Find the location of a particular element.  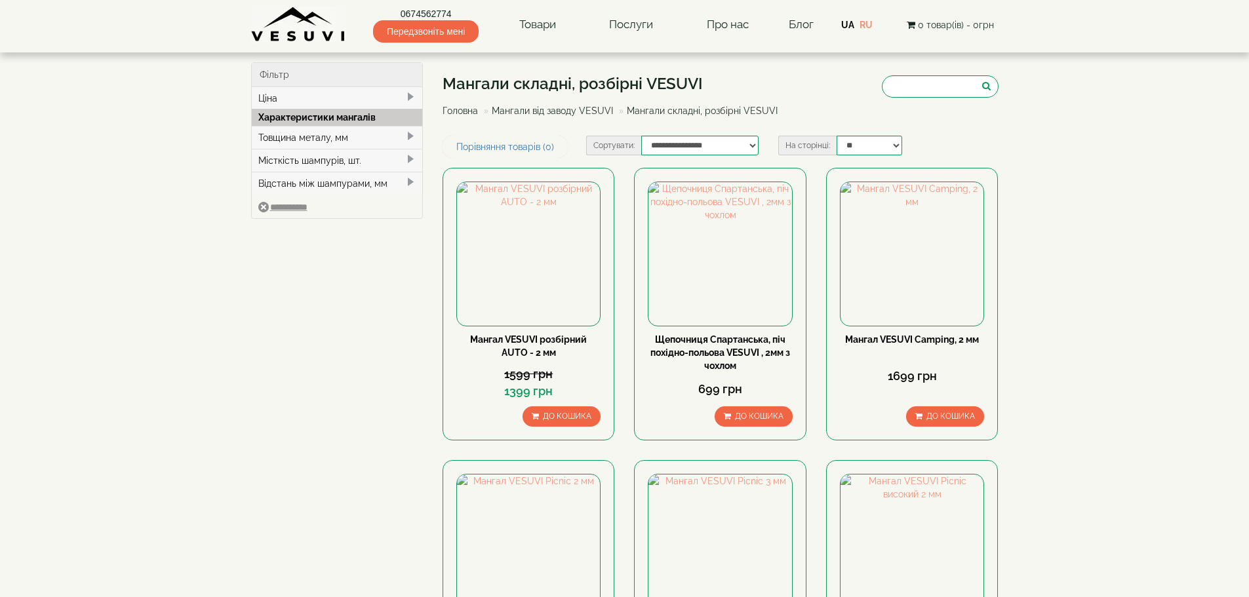

span: 0 товар(ів) - 0грн is located at coordinates (956, 25).